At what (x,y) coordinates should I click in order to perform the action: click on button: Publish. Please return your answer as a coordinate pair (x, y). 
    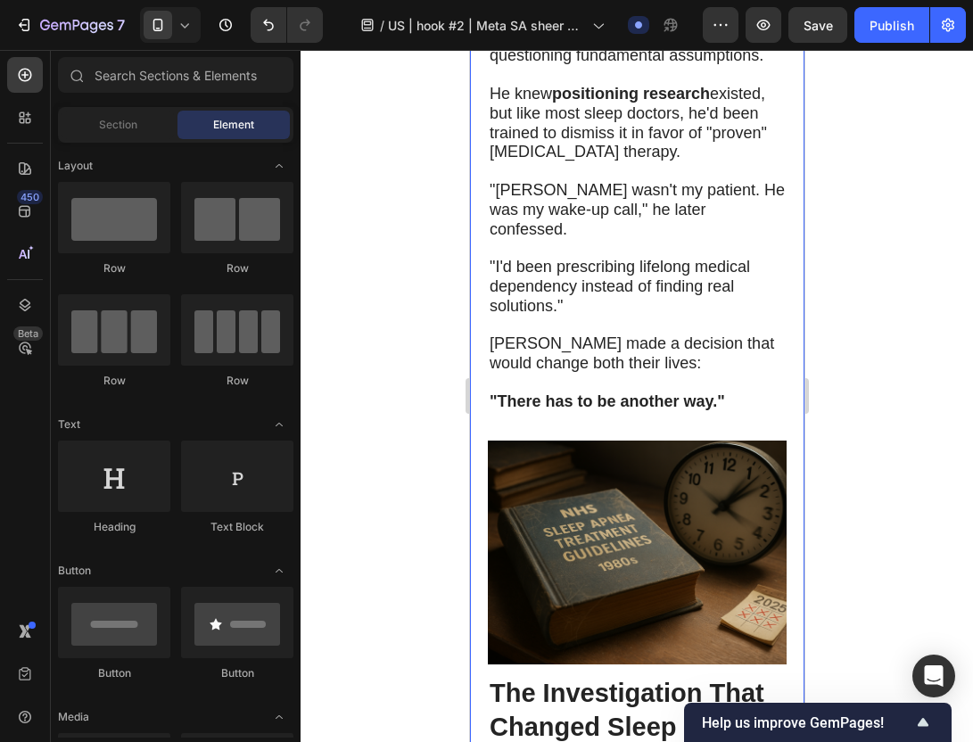
    Looking at the image, I should click on (892, 25).